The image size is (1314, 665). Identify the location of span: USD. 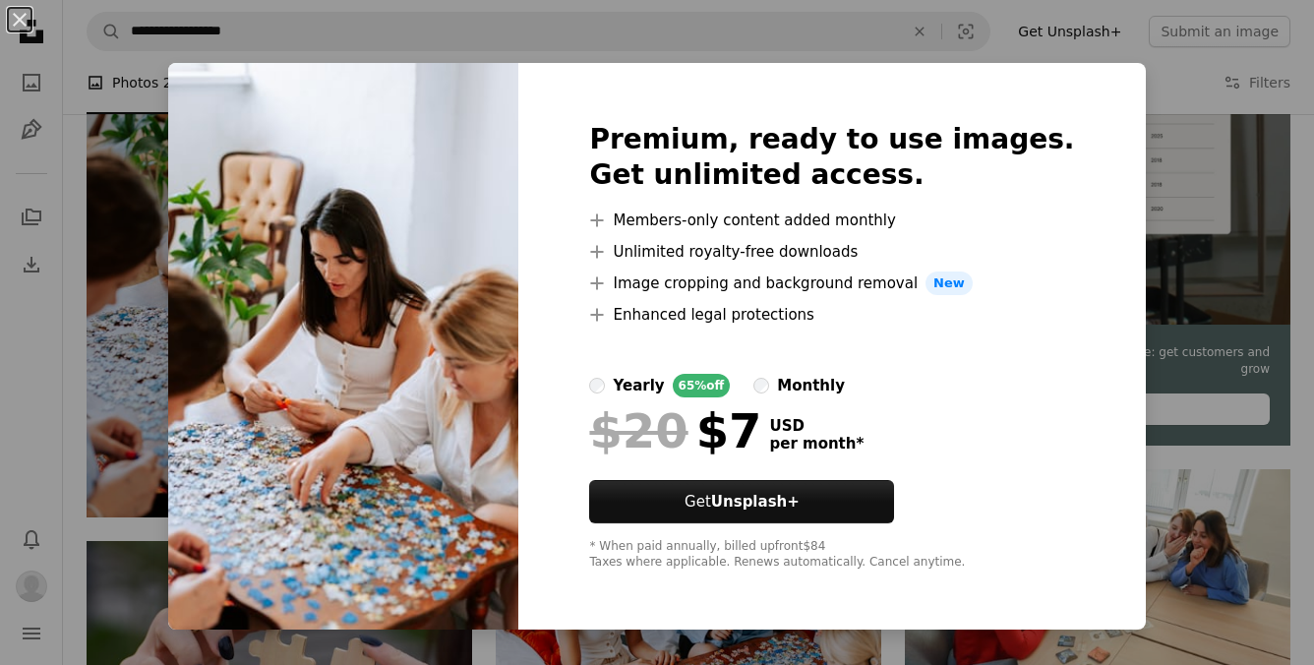
(816, 426).